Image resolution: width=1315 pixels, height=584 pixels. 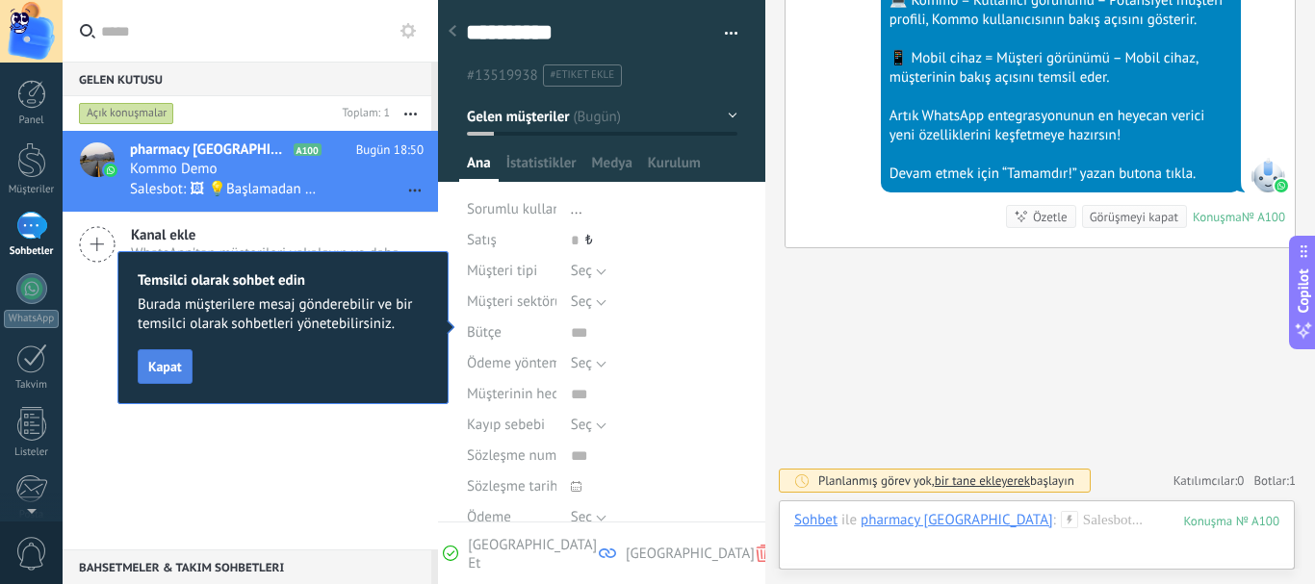 What do you see at coordinates (1061, 174) in the screenshot?
I see `div: Devam etmek için “Tamamdır!” yazan butona tıkla.` at bounding box center [1061, 174].